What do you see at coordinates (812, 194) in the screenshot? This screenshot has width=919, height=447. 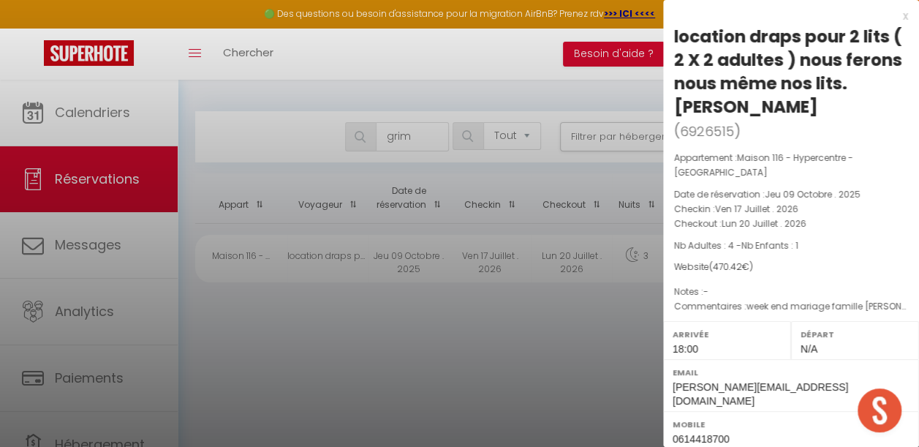 I see `span: Jeu 09 Octobre . 2025` at bounding box center [812, 194].